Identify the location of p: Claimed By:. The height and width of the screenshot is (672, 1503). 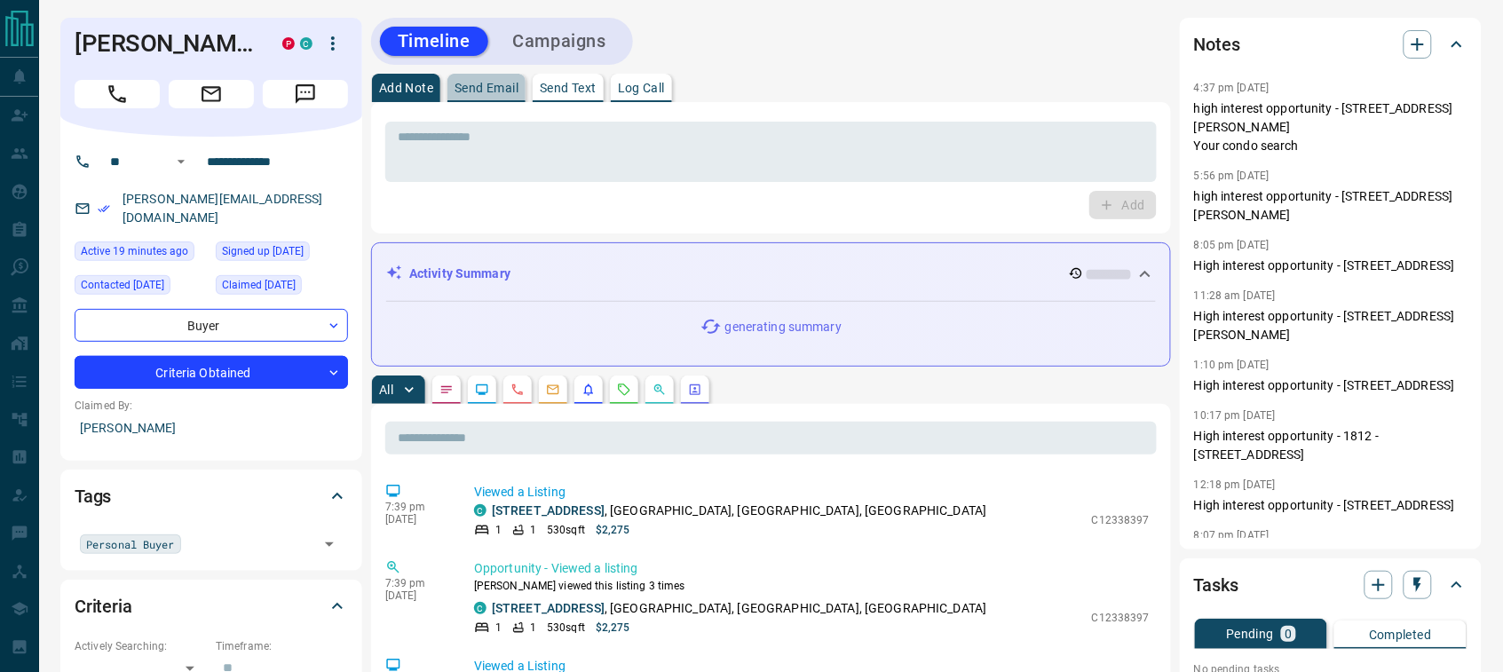
(211, 406).